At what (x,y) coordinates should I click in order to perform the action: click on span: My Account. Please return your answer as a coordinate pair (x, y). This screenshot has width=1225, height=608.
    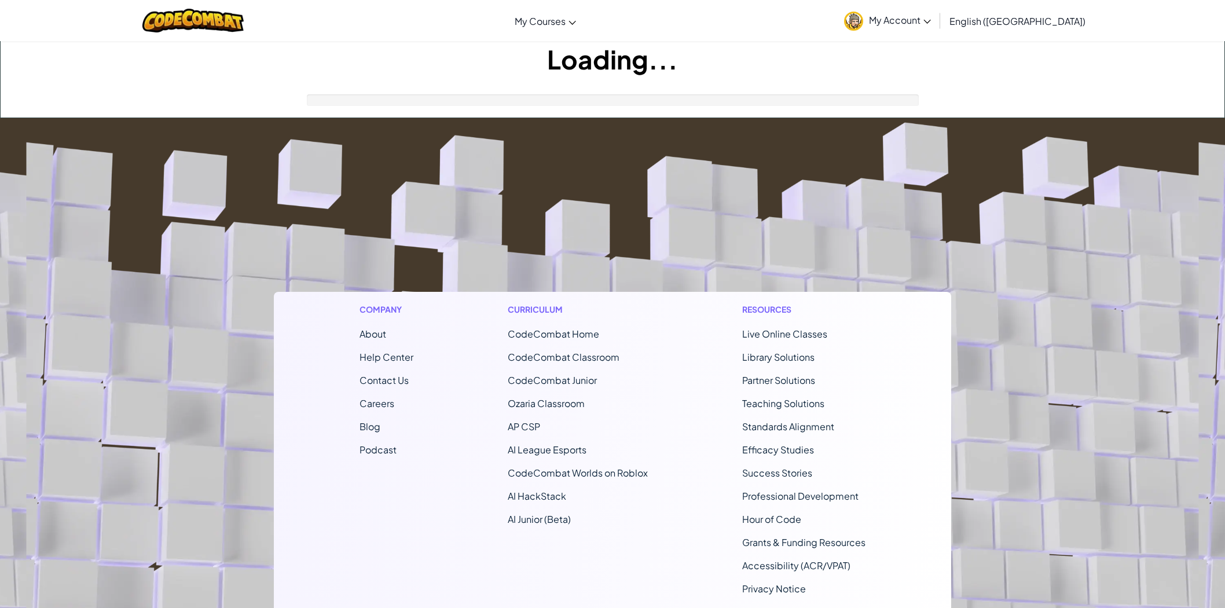
    Looking at the image, I should click on (900, 20).